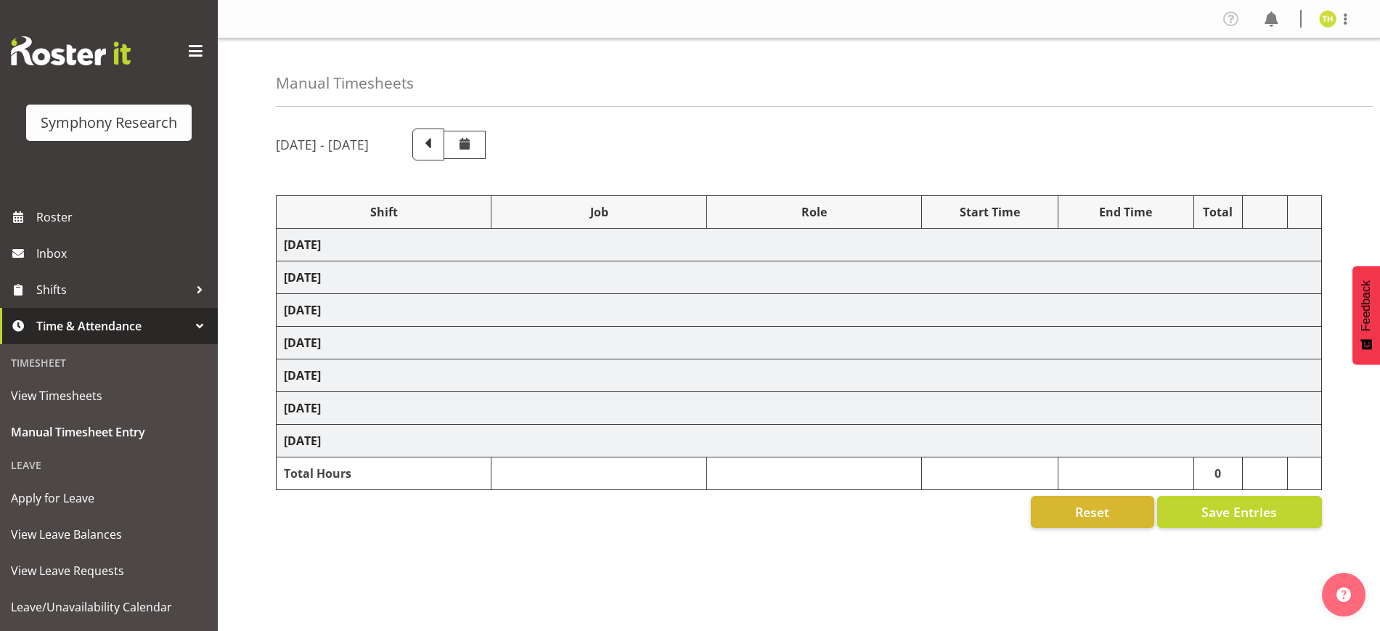 This screenshot has width=1380, height=631. What do you see at coordinates (814, 212) in the screenshot?
I see `div: Role` at bounding box center [814, 212].